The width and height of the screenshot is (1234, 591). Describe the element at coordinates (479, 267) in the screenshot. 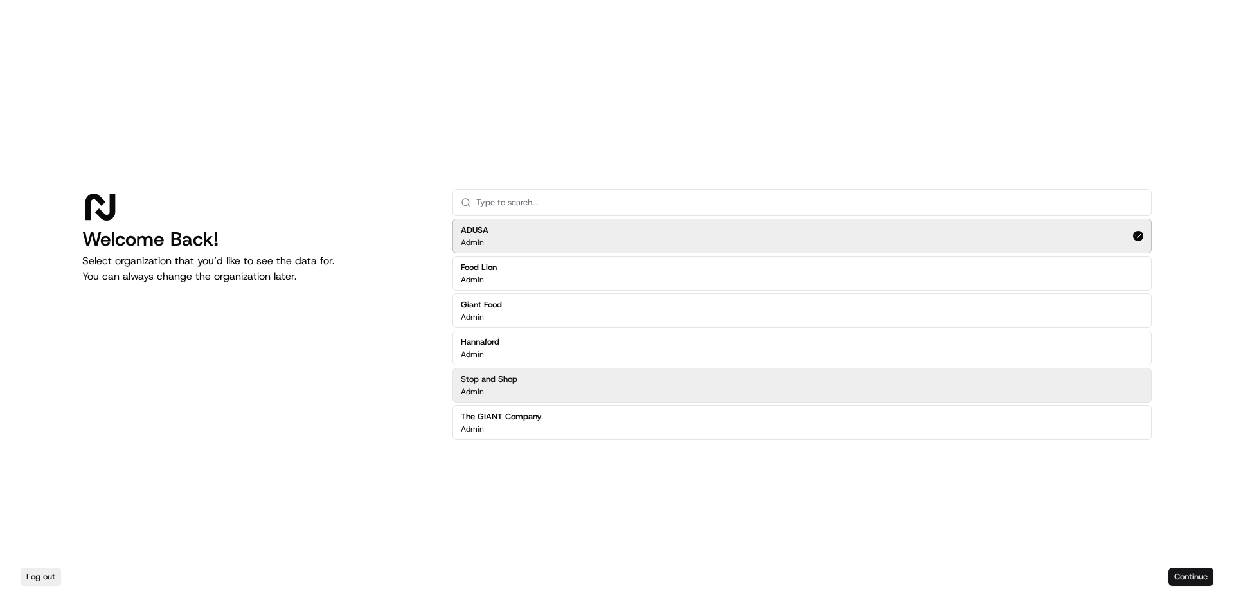

I see `h2: Food Lion` at that location.